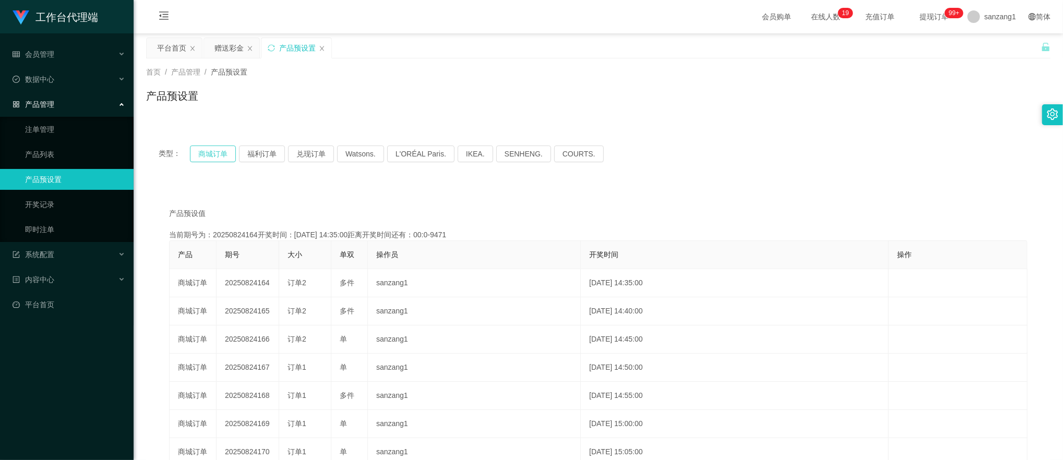  I want to click on span: 操作员, so click(387, 255).